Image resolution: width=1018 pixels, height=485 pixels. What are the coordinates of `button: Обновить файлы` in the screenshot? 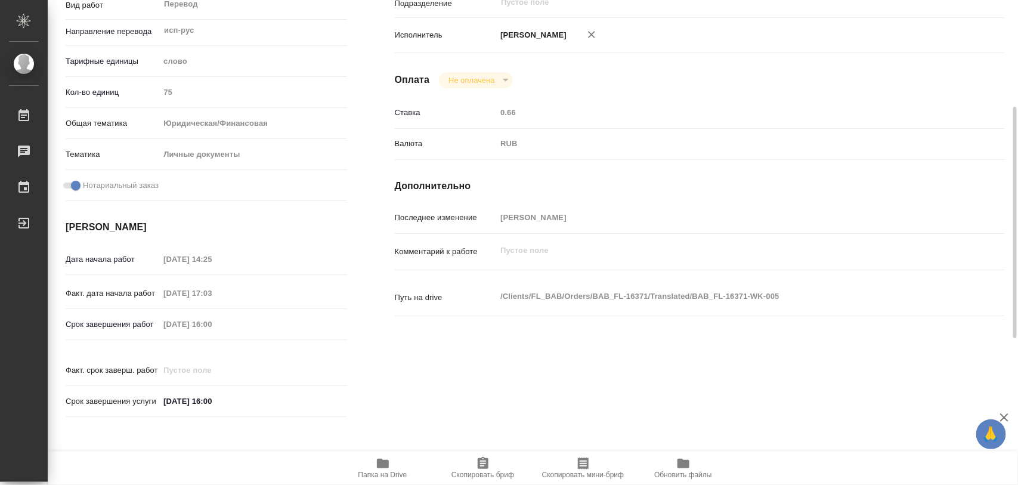 It's located at (683, 468).